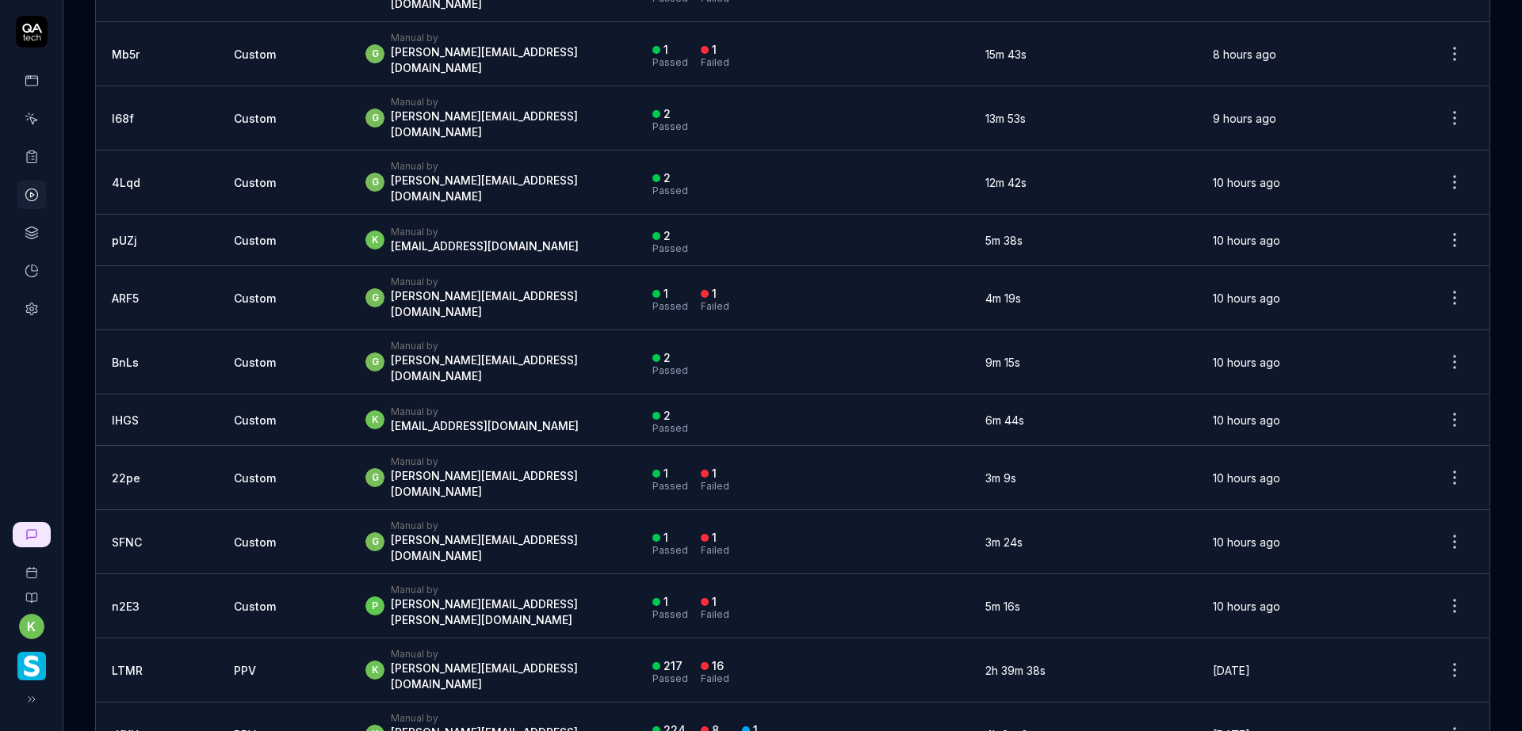 The width and height of the screenshot is (1522, 731). What do you see at coordinates (125, 298) in the screenshot?
I see `a: ARF5` at bounding box center [125, 298].